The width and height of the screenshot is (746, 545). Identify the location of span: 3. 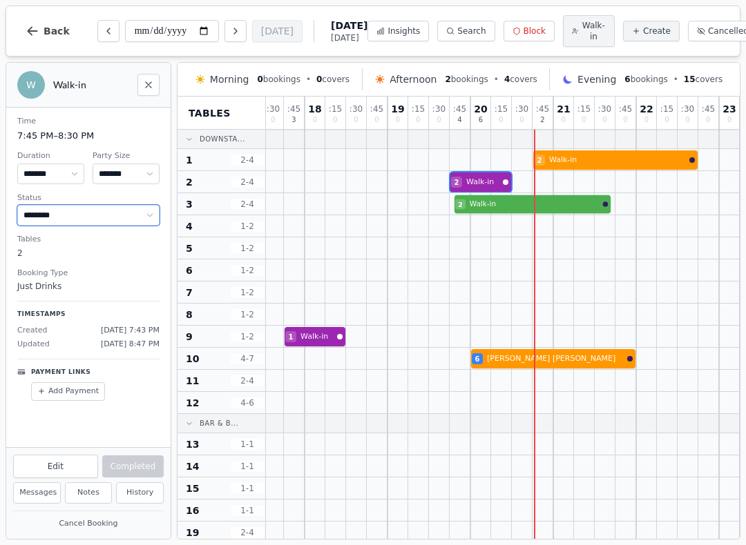
(189, 204).